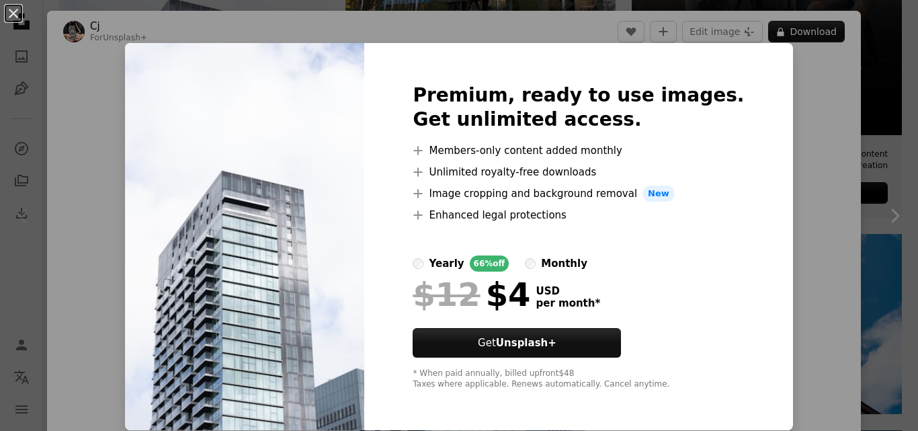 This screenshot has height=431, width=918. What do you see at coordinates (568, 303) in the screenshot?
I see `span: per month *` at bounding box center [568, 303].